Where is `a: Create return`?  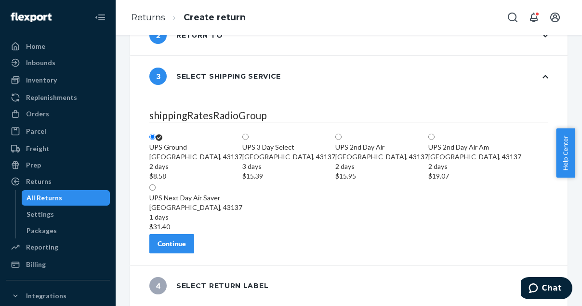
a: Create return is located at coordinates (215, 17).